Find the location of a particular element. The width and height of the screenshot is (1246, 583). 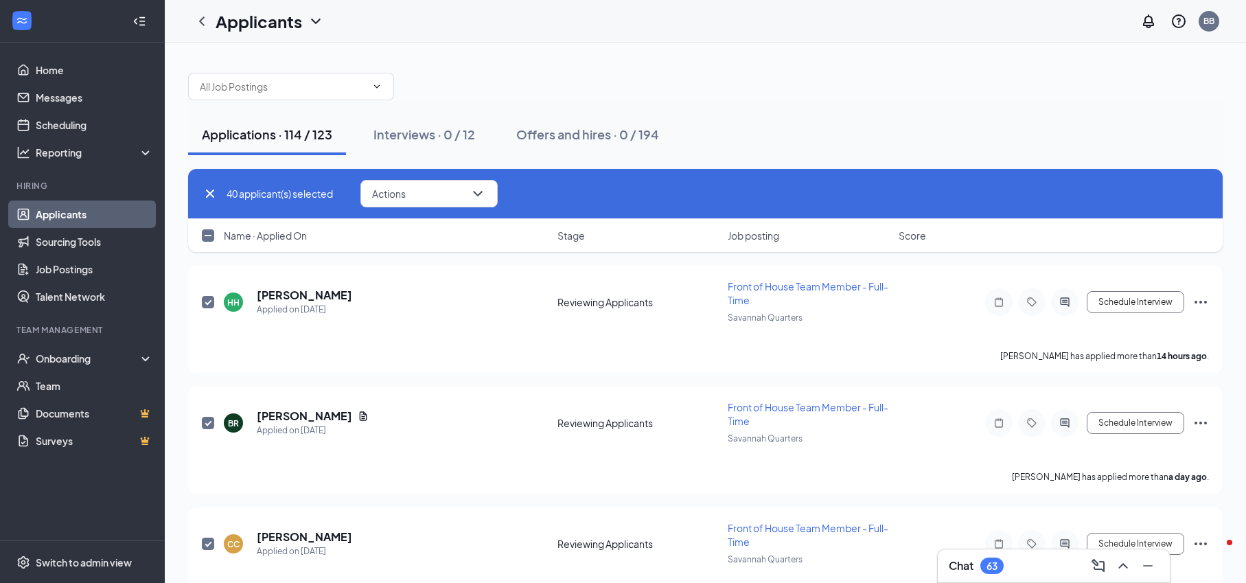

svg: Notifications is located at coordinates (1149, 21).